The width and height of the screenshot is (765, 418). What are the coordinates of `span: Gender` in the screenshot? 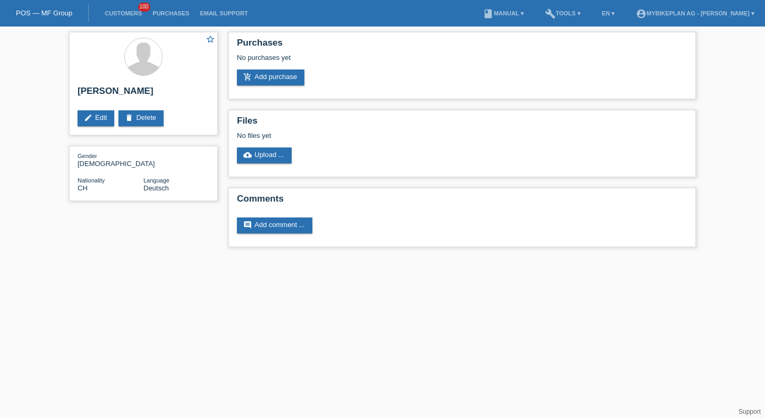 It's located at (87, 156).